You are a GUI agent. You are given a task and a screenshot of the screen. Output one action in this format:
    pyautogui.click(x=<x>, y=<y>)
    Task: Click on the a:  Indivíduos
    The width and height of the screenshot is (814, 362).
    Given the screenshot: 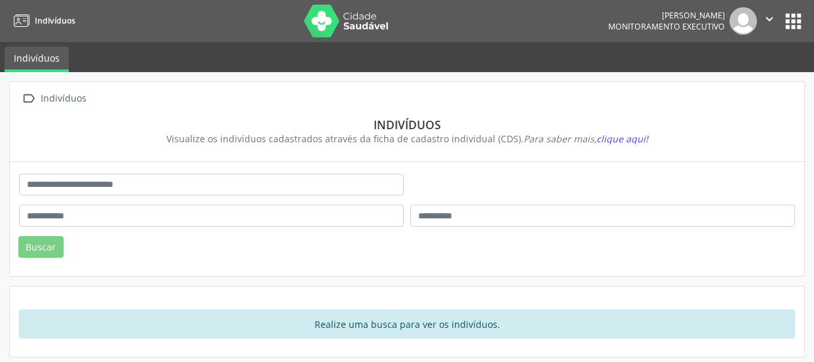 What is the action you would take?
    pyautogui.click(x=54, y=98)
    